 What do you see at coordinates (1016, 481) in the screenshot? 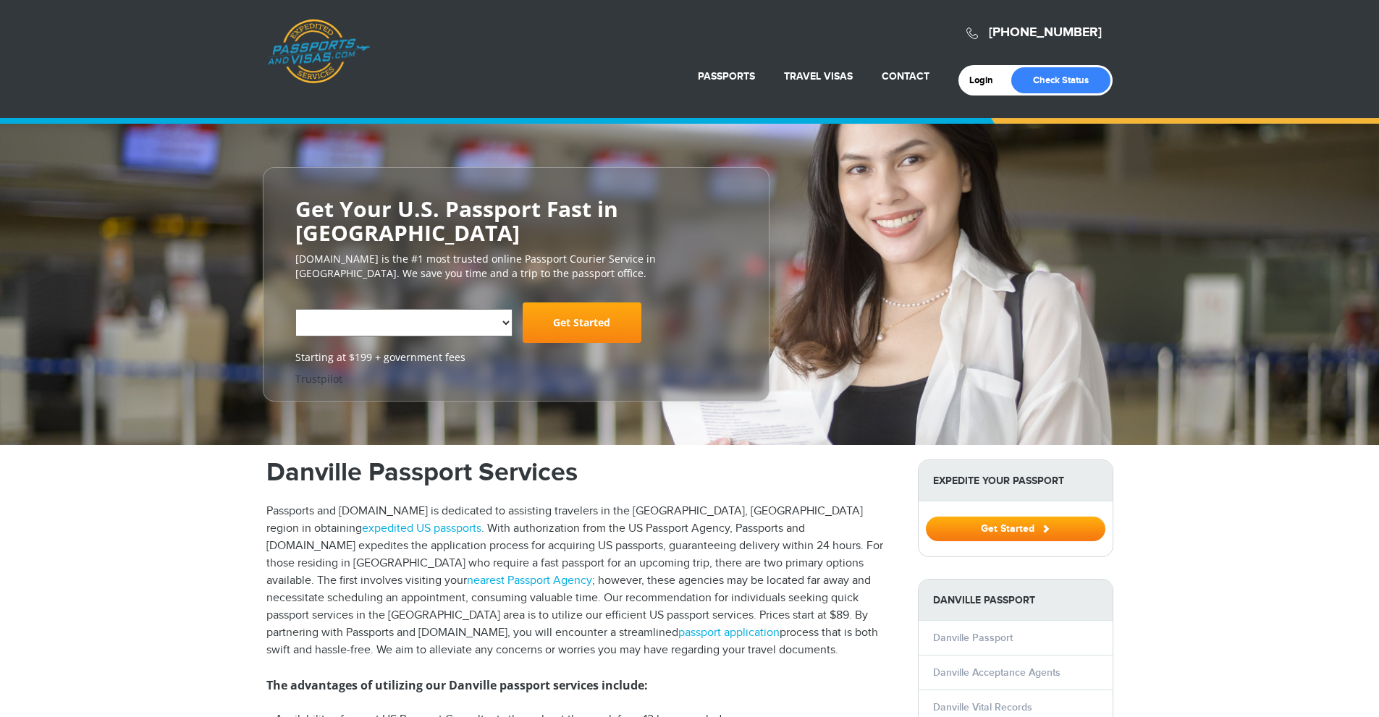
I see `strong: Expedite Your Passport` at bounding box center [1016, 481].